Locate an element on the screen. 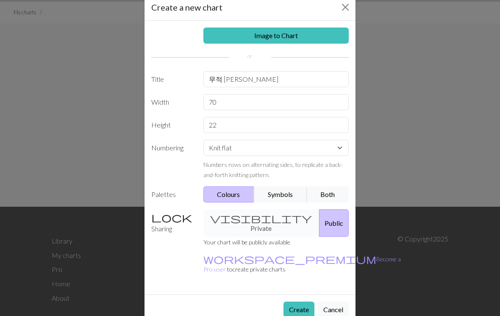 The image size is (500, 316). small: to create private charts is located at coordinates (302, 264).